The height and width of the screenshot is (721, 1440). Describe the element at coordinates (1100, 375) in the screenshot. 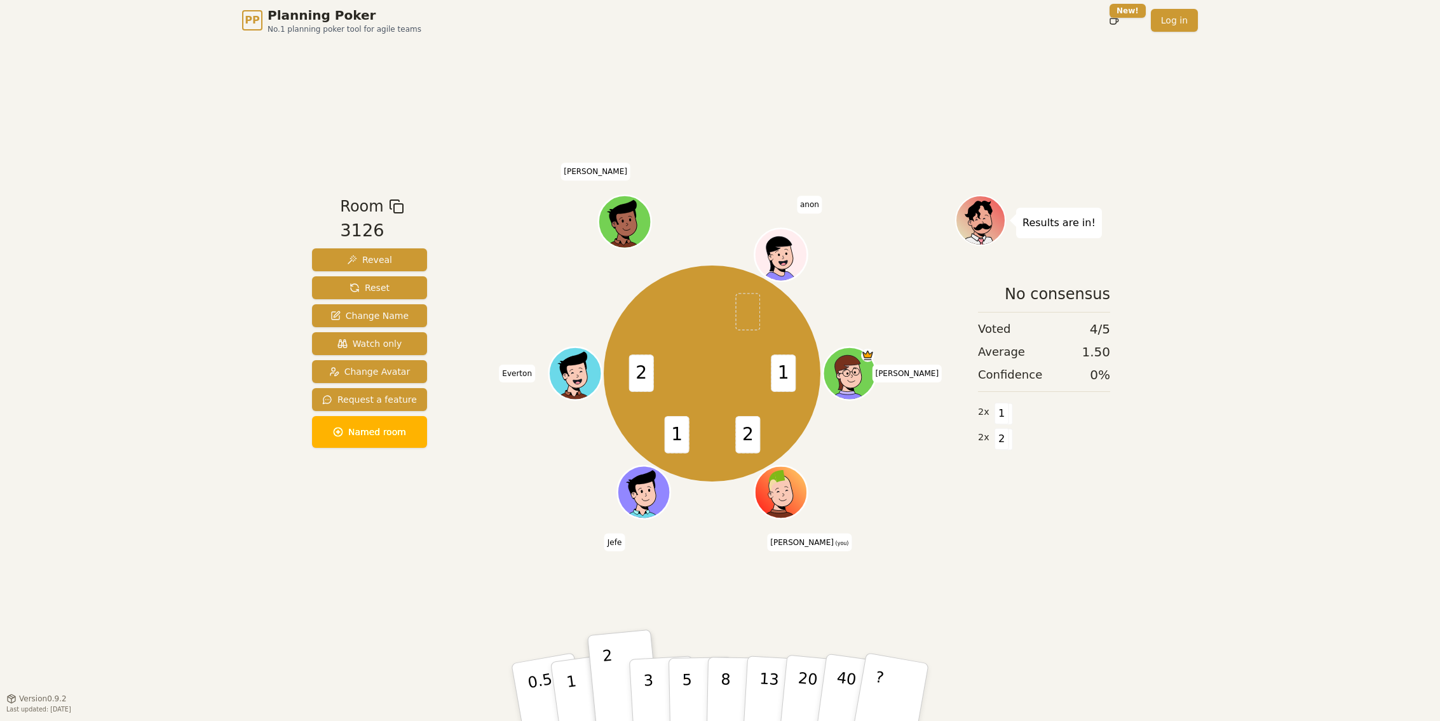

I see `span: 0 %` at that location.